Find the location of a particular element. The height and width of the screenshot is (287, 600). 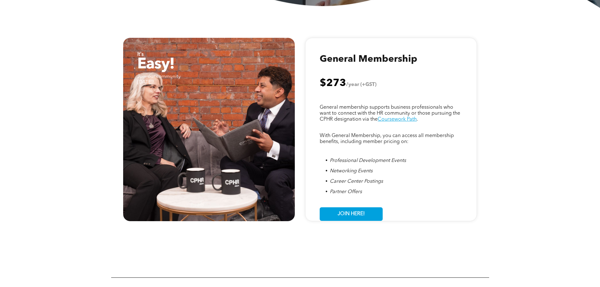

span: Career Center Postings is located at coordinates (356, 181).